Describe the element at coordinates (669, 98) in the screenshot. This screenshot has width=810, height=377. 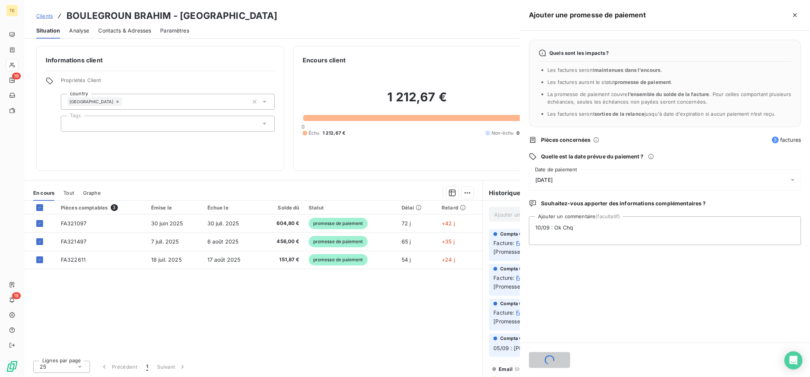
I see `span: La promesse de paiement couvre . Pour celles comportant plusieurs échéances, seules les échéances...` at that location.